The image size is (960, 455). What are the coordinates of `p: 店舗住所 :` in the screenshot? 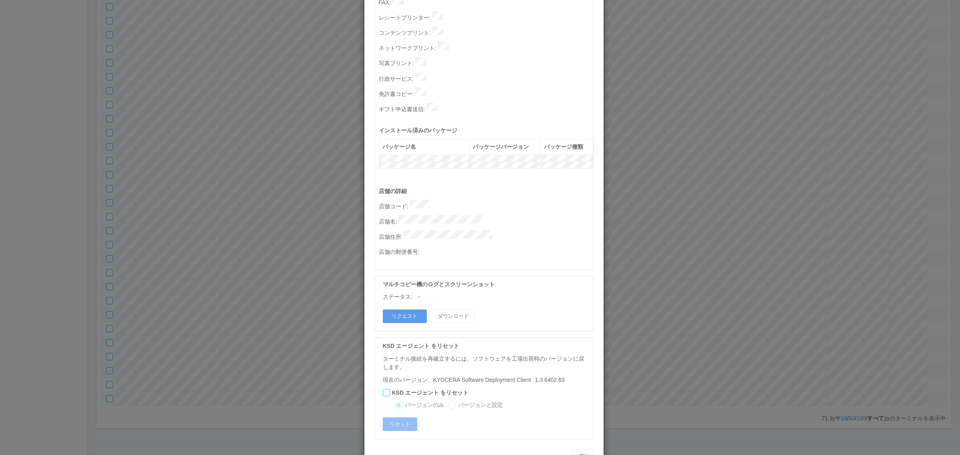 It's located at (486, 236).